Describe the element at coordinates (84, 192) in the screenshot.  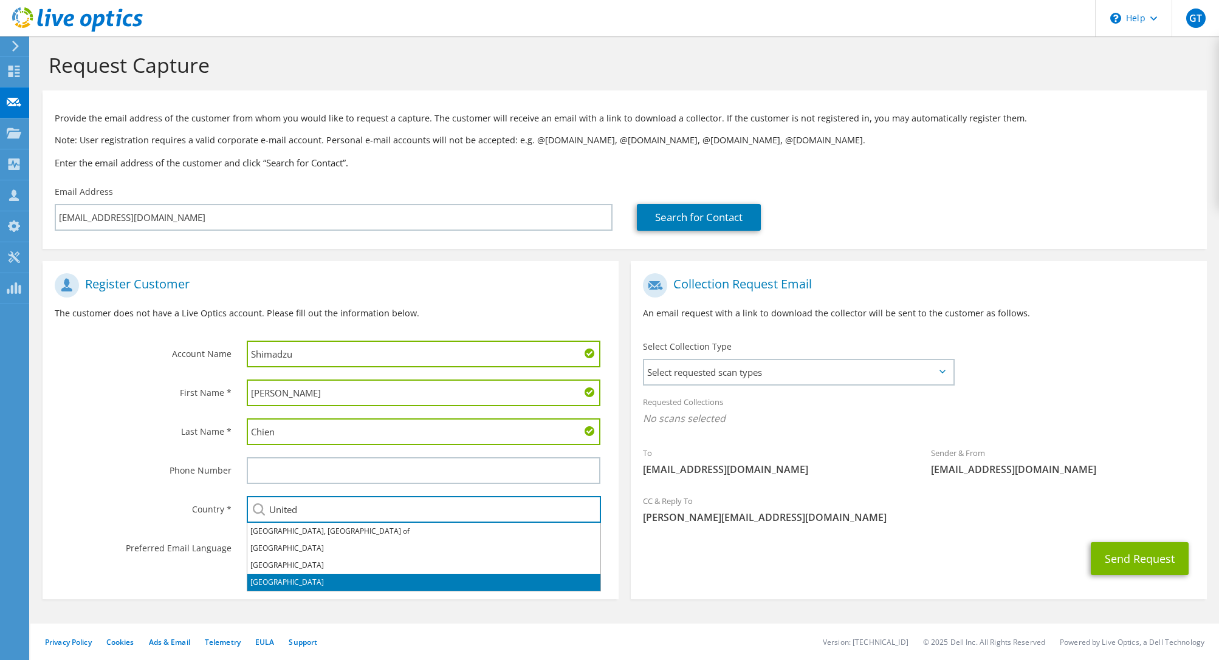
I see `label: Email Address` at that location.